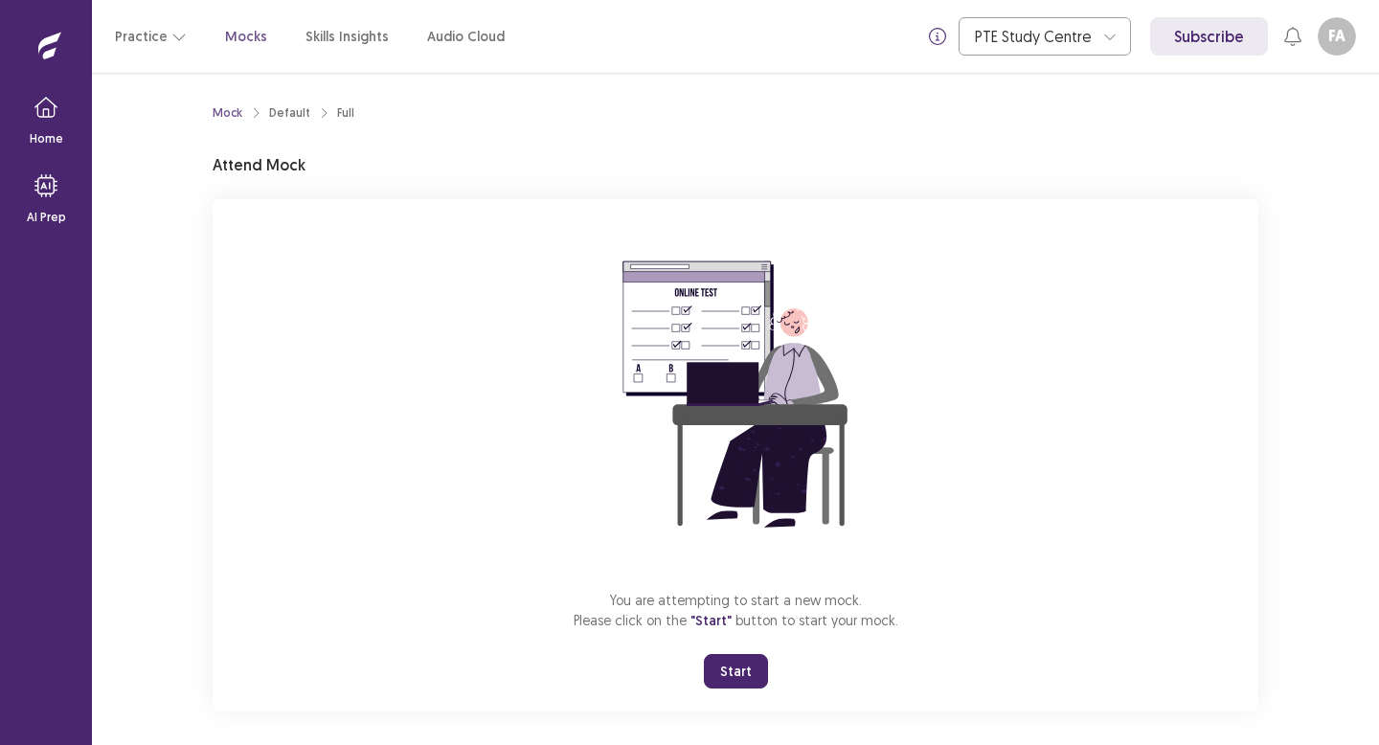 This screenshot has width=1379, height=745. What do you see at coordinates (347, 36) in the screenshot?
I see `a: Skills Insights` at bounding box center [347, 36].